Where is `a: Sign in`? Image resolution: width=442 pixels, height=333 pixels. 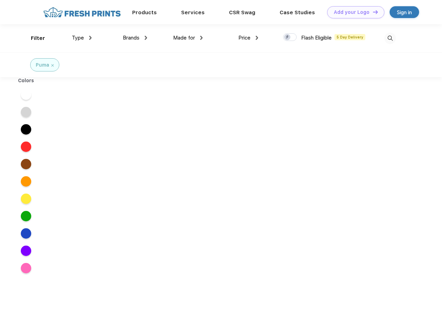
a: Sign in is located at coordinates (404, 12).